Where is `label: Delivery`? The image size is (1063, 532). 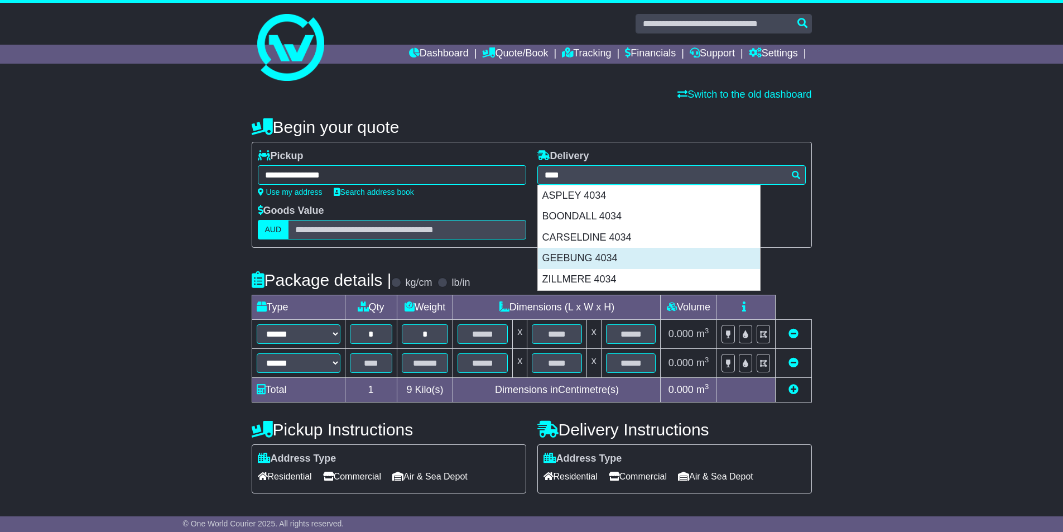
label: Delivery is located at coordinates (563, 156).